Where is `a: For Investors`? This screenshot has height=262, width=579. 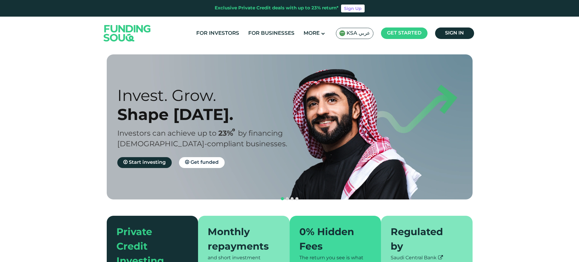 a: For Investors is located at coordinates (218, 33).